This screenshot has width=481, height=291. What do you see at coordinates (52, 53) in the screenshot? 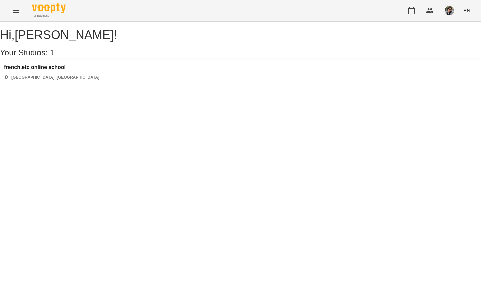
I see `span: 1` at bounding box center [52, 53].